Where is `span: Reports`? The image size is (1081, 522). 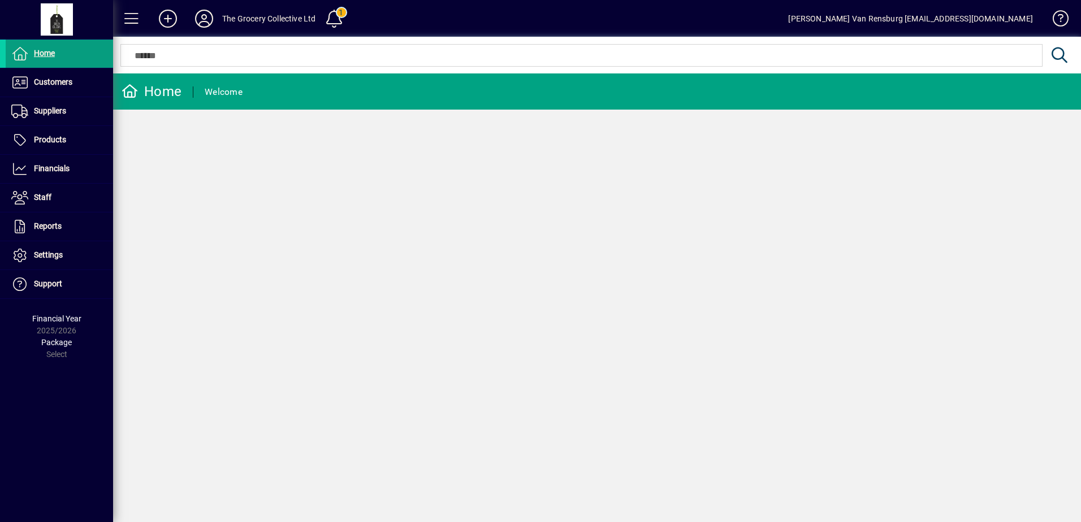 span: Reports is located at coordinates (47, 226).